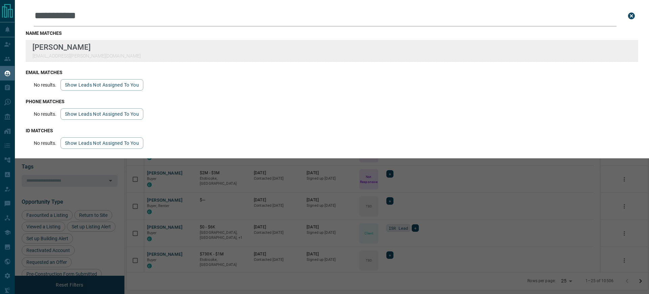 Image resolution: width=649 pixels, height=294 pixels. Describe the element at coordinates (332, 72) in the screenshot. I see `h3: email matches` at that location.